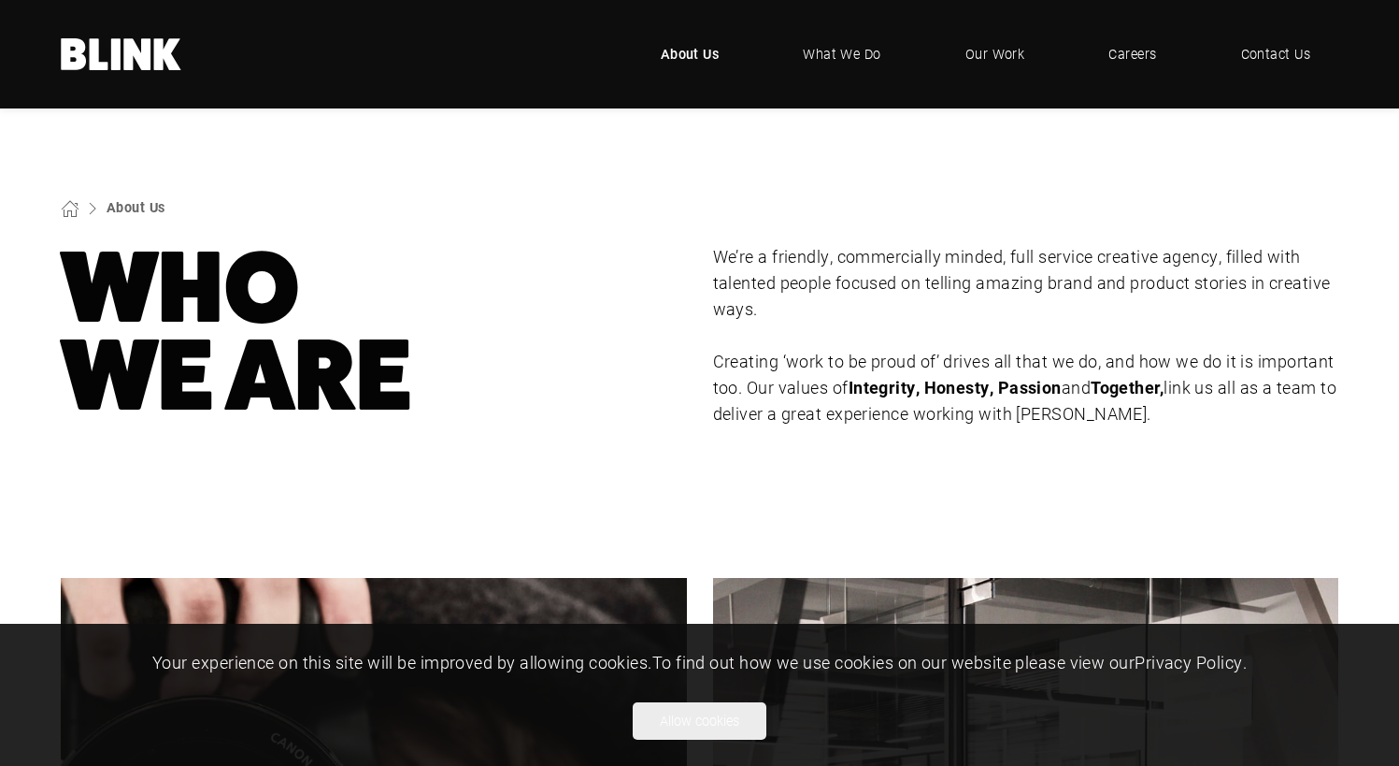 Image resolution: width=1399 pixels, height=766 pixels. I want to click on span: About Us, so click(690, 54).